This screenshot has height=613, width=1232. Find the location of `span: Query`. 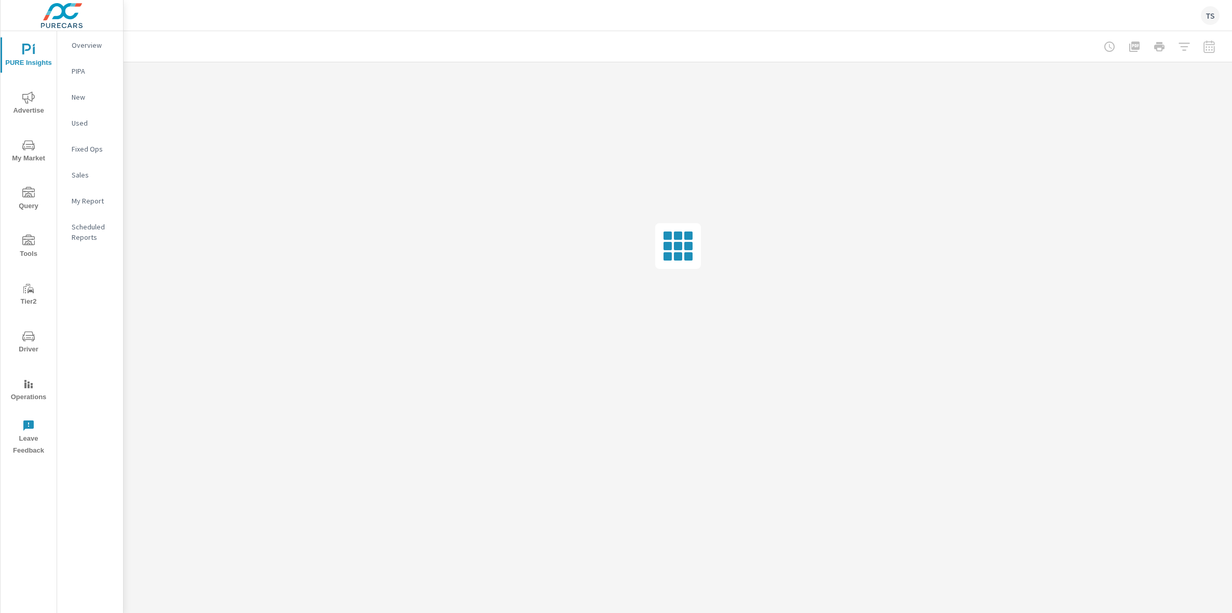

span: Query is located at coordinates (29, 199).